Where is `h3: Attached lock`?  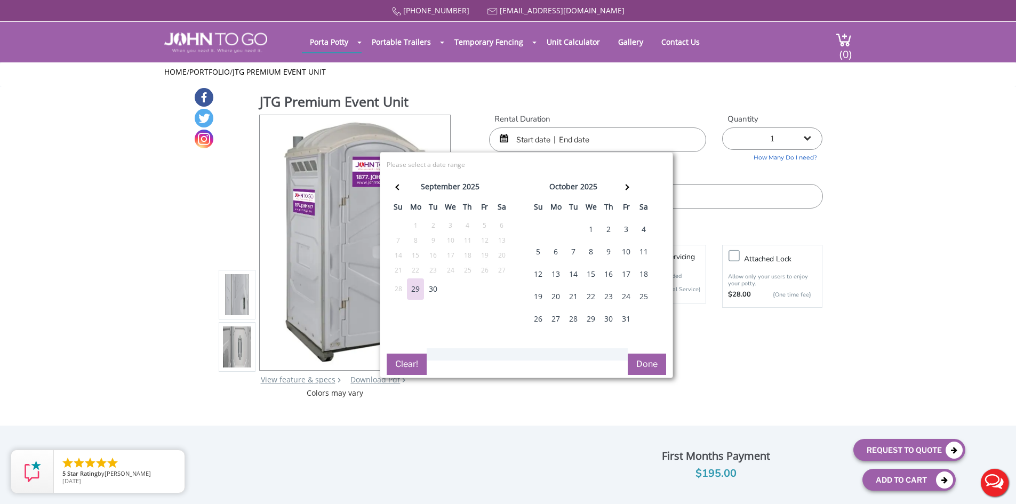 h3: Attached lock is located at coordinates (786, 259).